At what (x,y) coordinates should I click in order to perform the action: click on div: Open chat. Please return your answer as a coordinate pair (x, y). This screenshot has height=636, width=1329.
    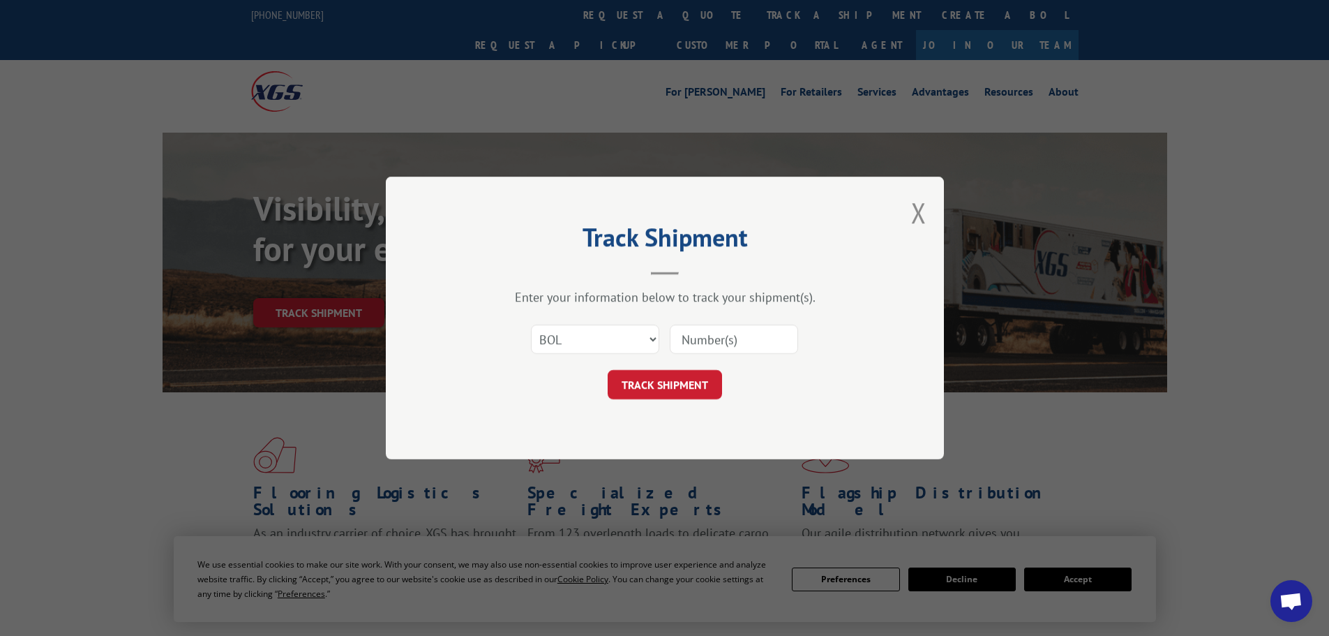
    Looking at the image, I should click on (1291, 601).